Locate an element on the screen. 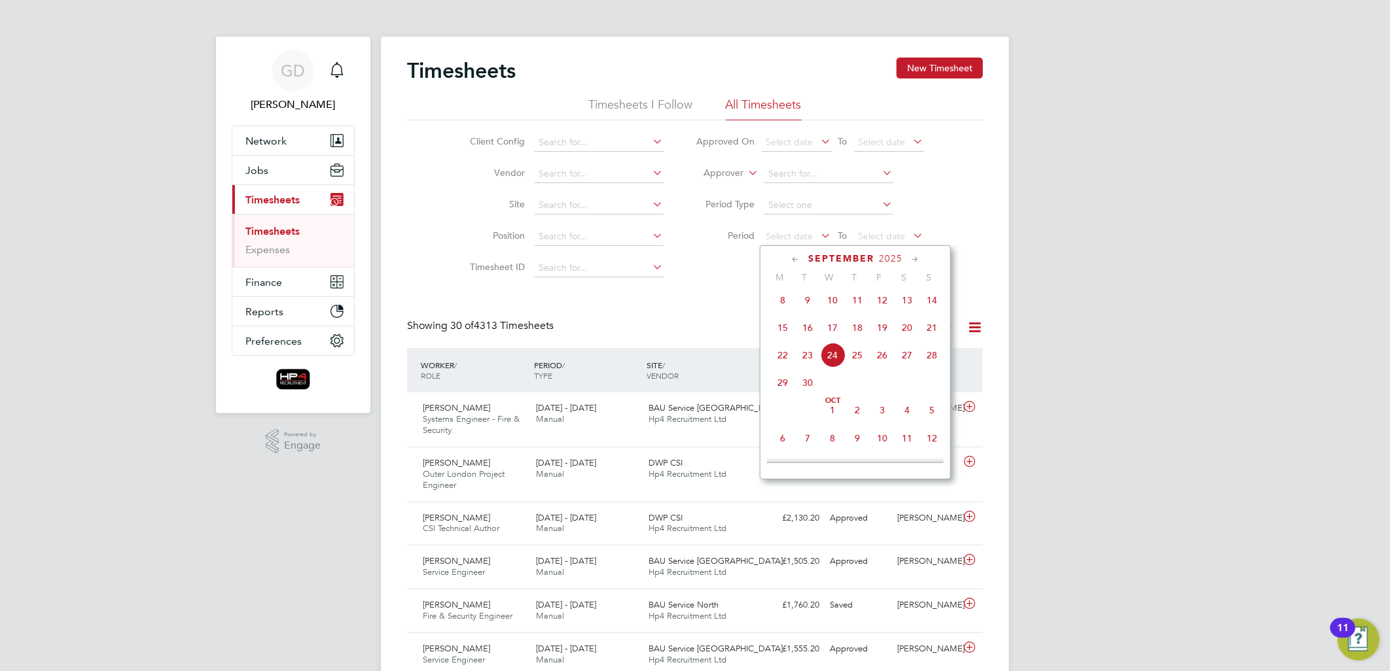 The image size is (1390, 671). span: 9 is located at coordinates (808, 300).